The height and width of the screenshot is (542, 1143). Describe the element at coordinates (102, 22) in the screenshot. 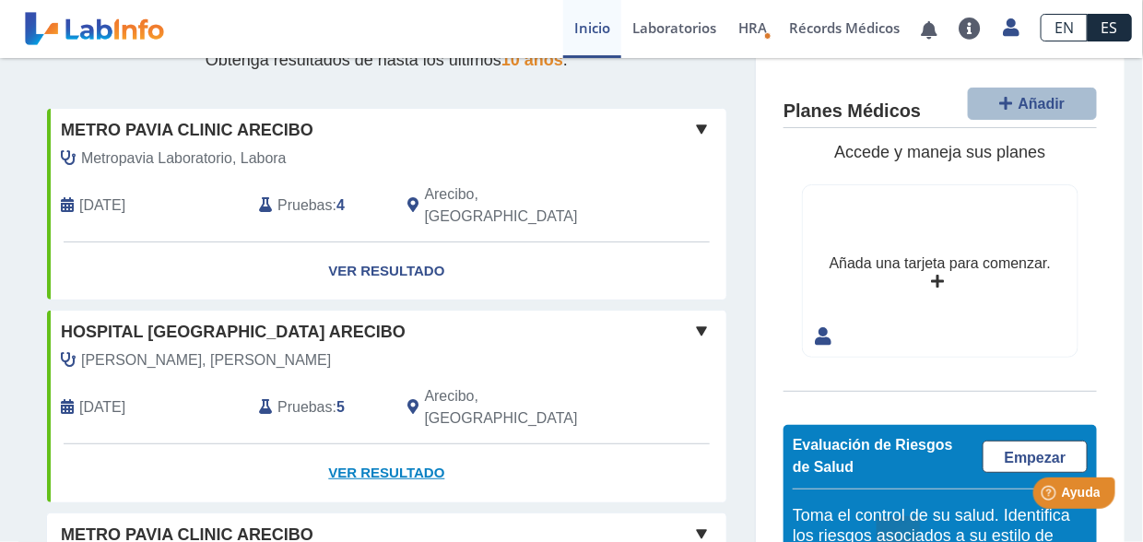

I see `span: Ayuda` at that location.